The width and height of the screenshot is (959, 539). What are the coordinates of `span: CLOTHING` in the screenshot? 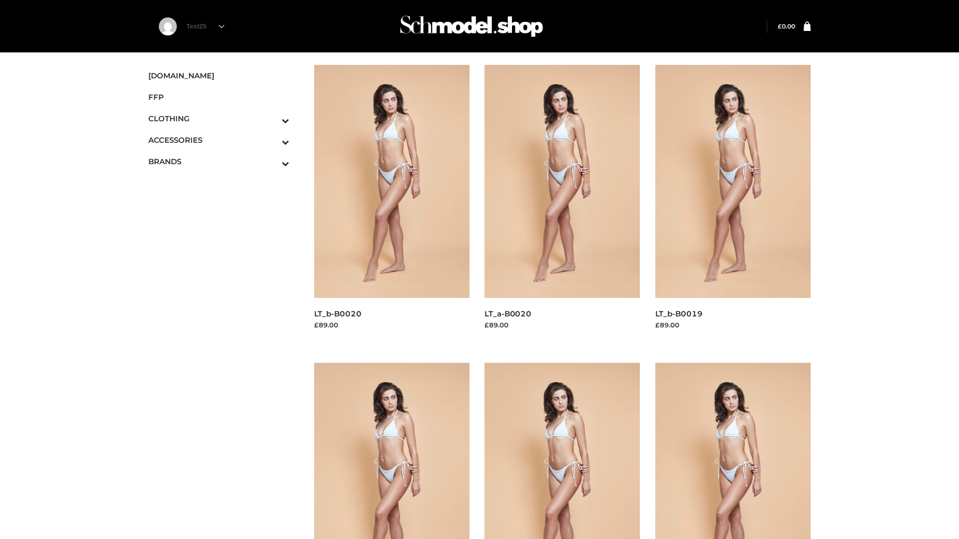 It's located at (219, 118).